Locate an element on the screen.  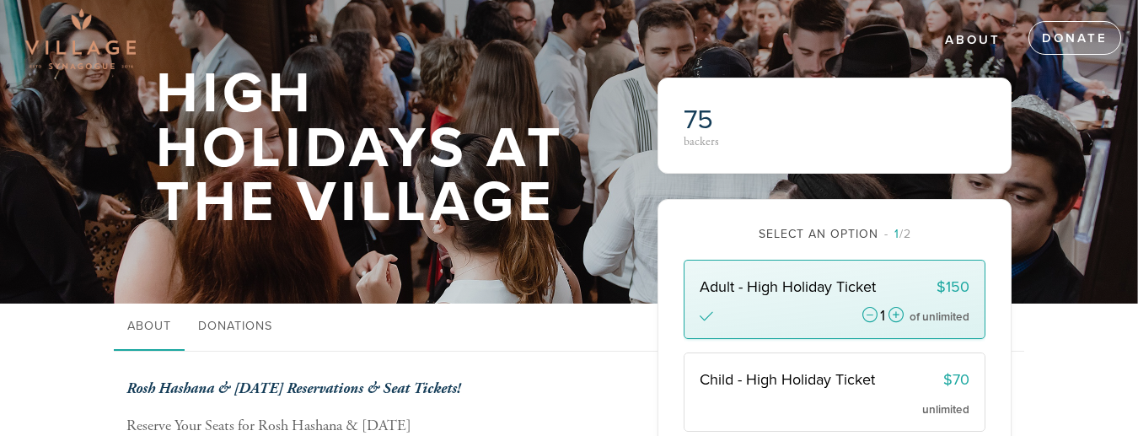
div: Select an option is located at coordinates (835, 234).